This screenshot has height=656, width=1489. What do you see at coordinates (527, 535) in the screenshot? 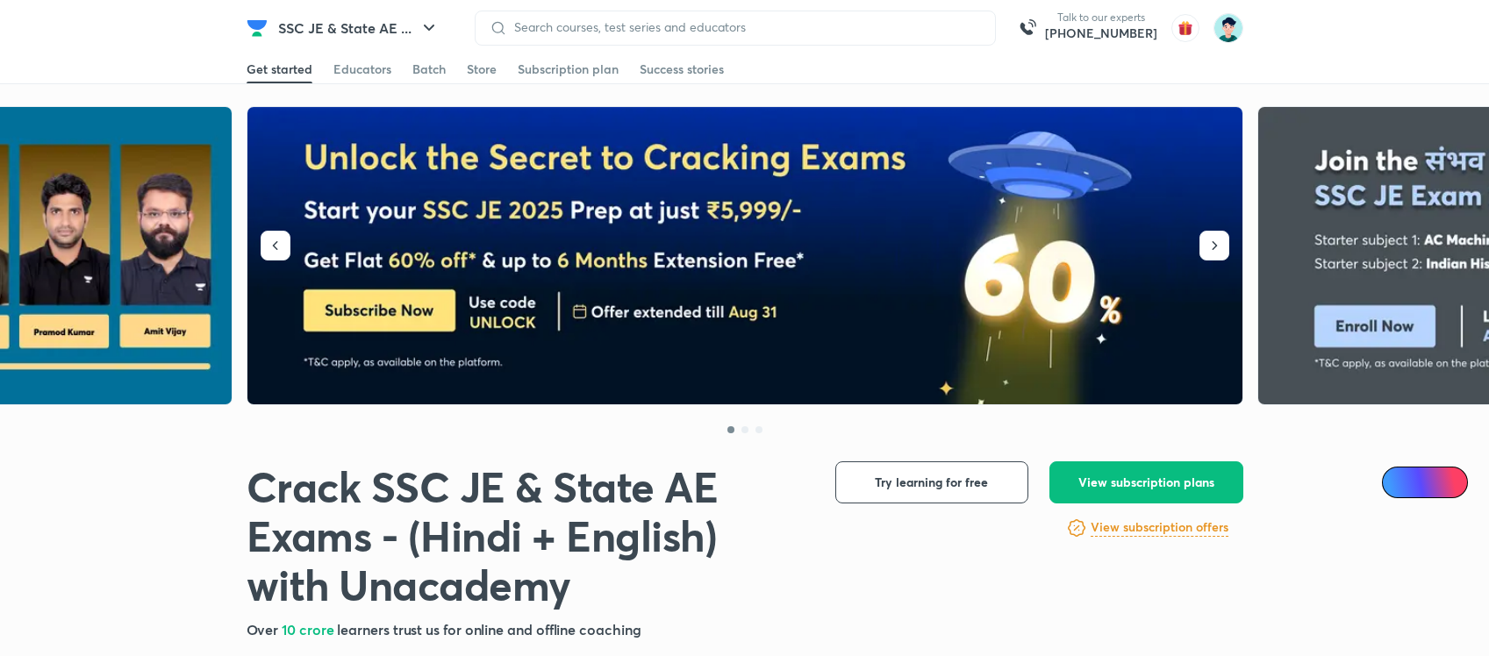
I see `h1: Crack SSC JE & State AE Exams - (Hindi + English) with Unacademy` at bounding box center [527, 535].